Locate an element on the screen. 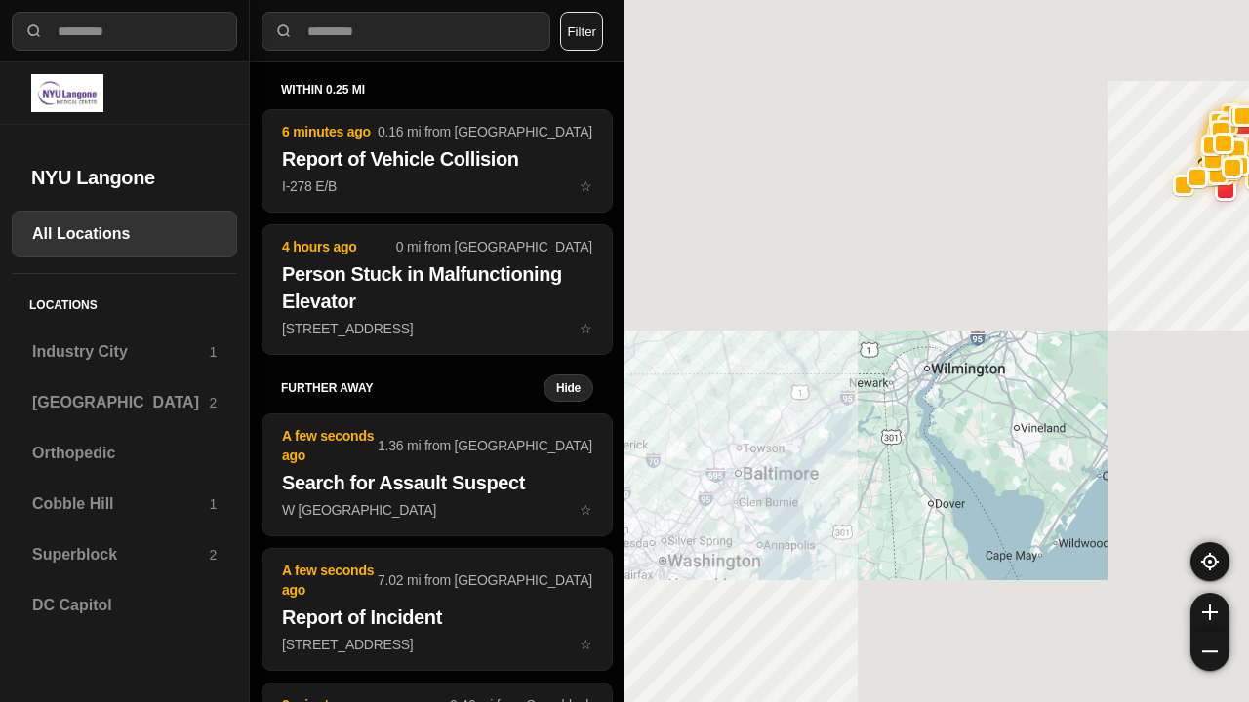 The image size is (1249, 702). img: recenter is located at coordinates (1210, 562).